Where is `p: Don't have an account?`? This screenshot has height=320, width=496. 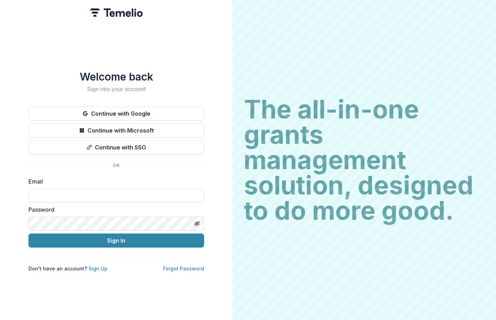
p: Don't have an account? is located at coordinates (68, 268).